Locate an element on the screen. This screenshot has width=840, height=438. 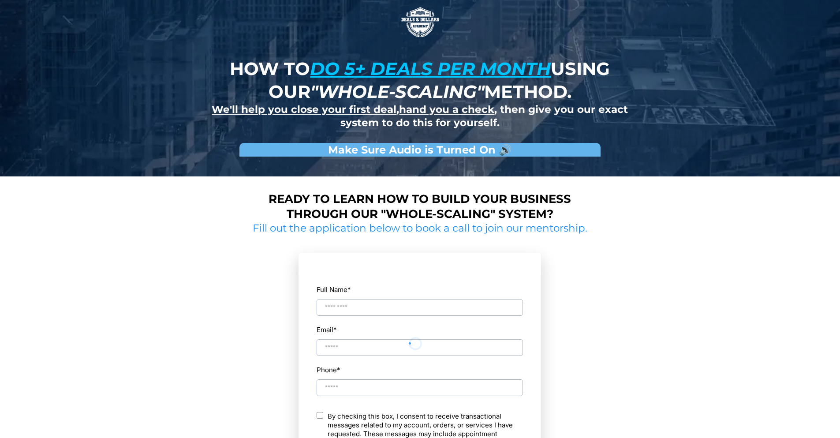
label: Full Name is located at coordinates (420, 289).